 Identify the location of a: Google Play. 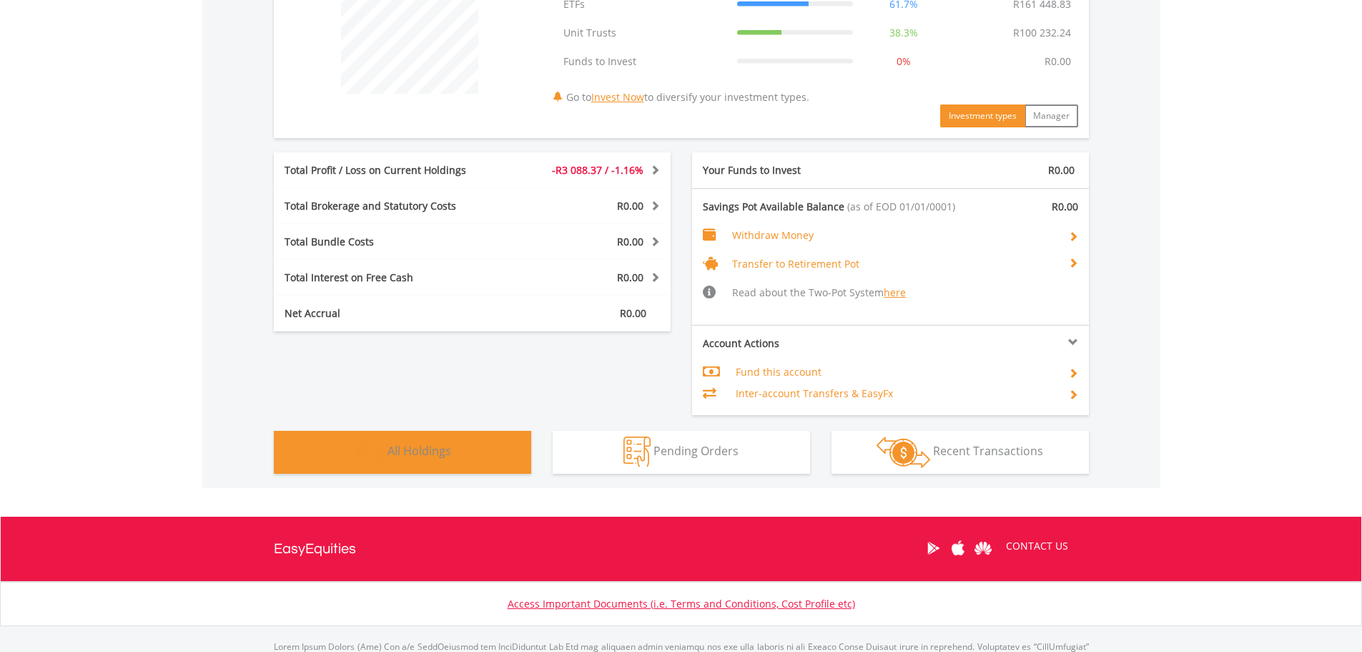
(933, 548).